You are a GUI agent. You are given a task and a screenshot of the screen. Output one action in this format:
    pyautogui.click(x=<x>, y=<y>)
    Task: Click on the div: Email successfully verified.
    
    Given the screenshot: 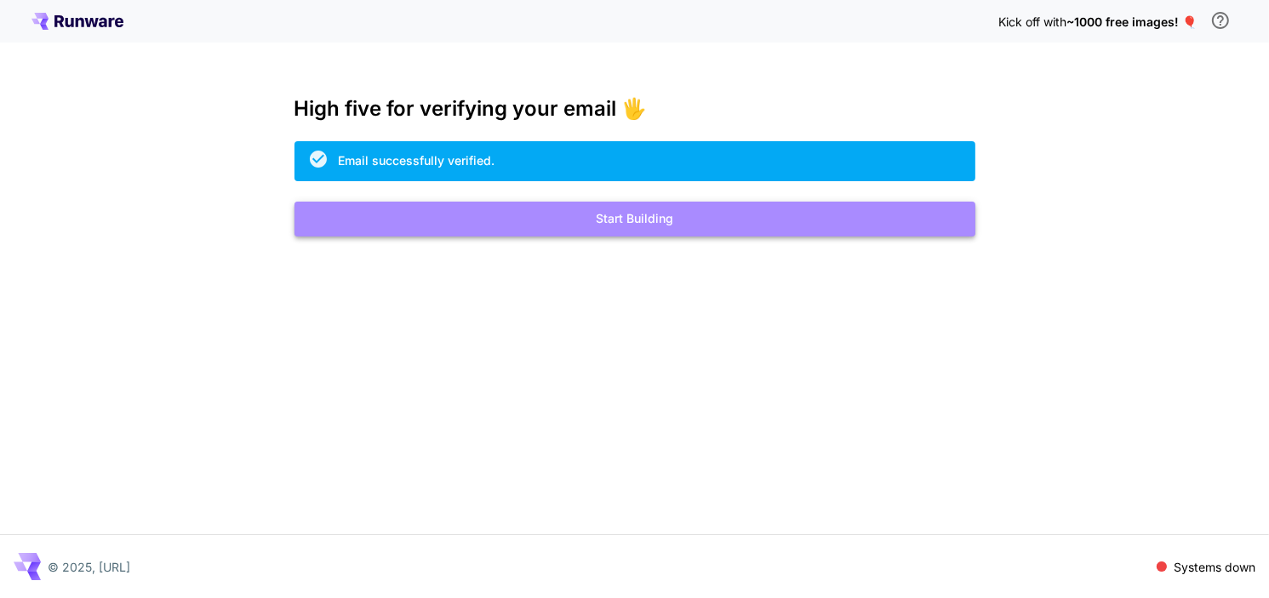 What is the action you would take?
    pyautogui.click(x=417, y=160)
    